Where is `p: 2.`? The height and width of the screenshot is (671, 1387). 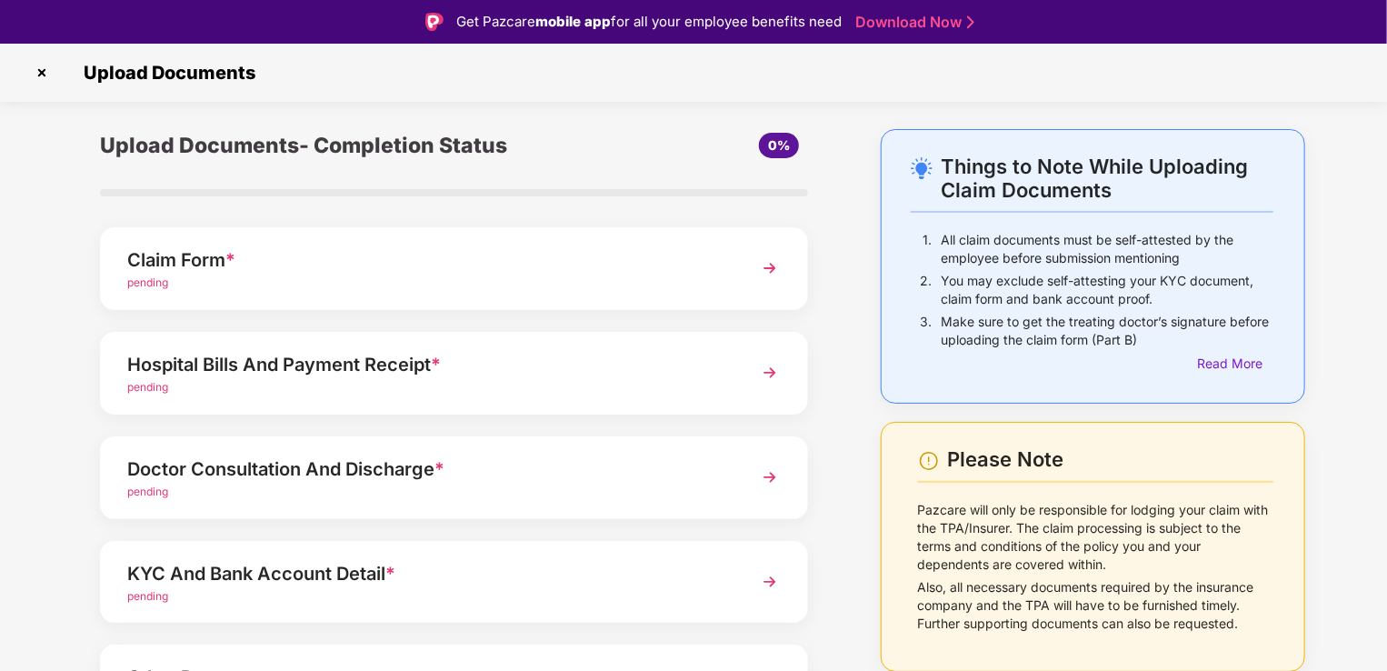 p: 2. is located at coordinates (925, 290).